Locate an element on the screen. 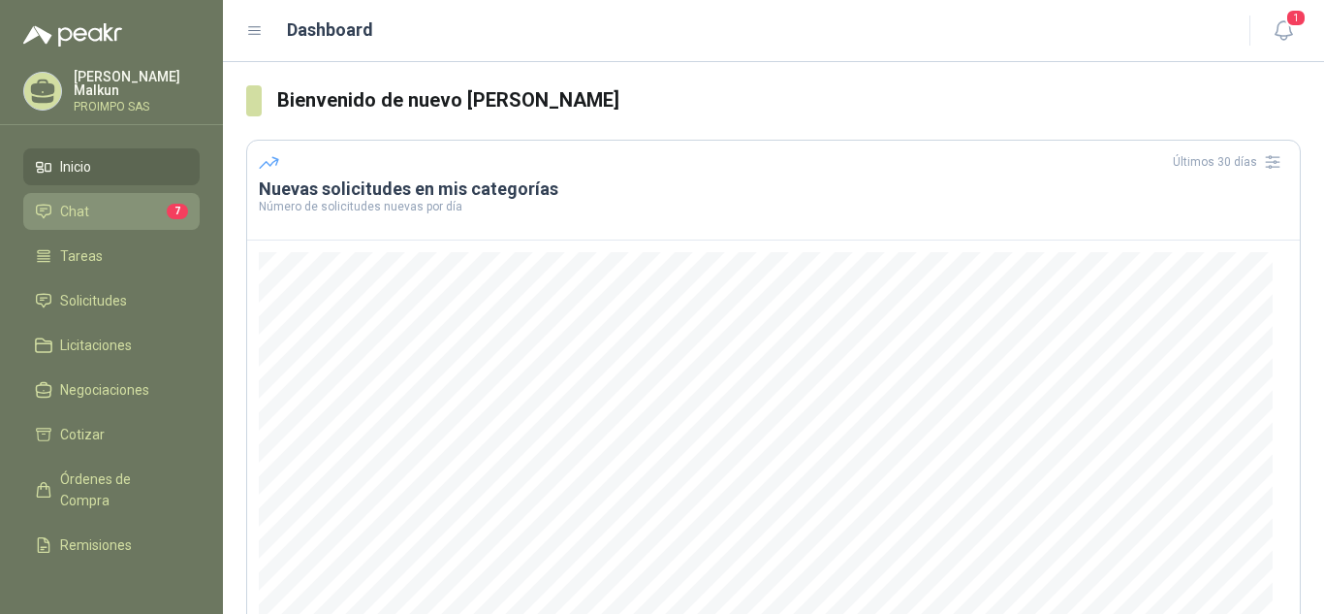 The width and height of the screenshot is (1324, 614). span: Inicio is located at coordinates (76, 167).